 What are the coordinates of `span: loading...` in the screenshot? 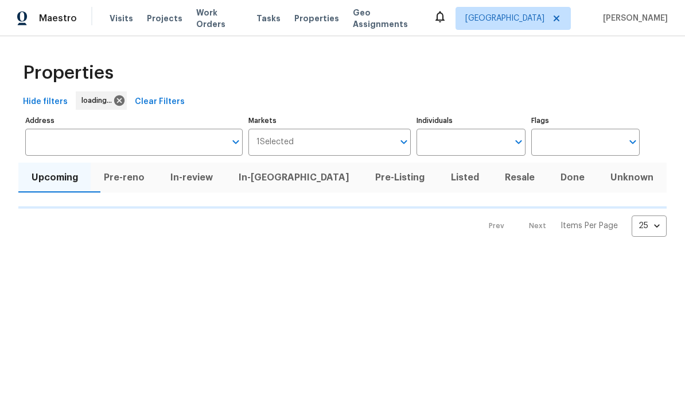 It's located at (99, 100).